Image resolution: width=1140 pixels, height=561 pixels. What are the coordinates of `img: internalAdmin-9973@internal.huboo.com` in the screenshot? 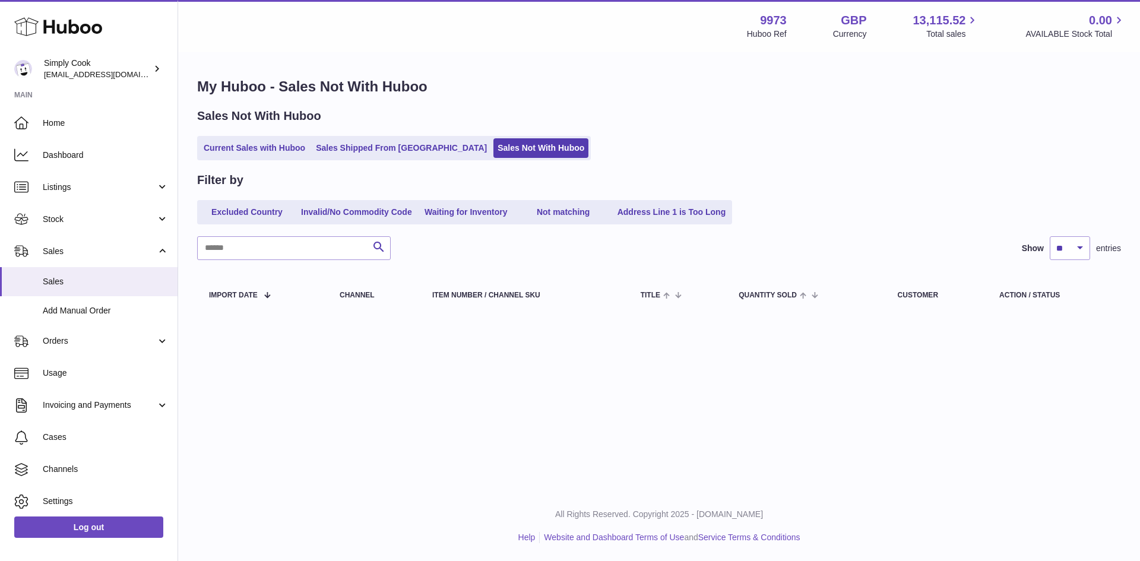 It's located at (23, 69).